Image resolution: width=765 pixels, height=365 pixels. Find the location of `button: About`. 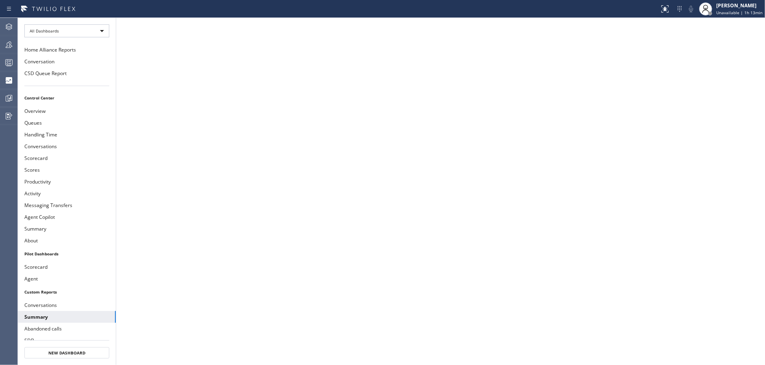

button: About is located at coordinates (67, 240).